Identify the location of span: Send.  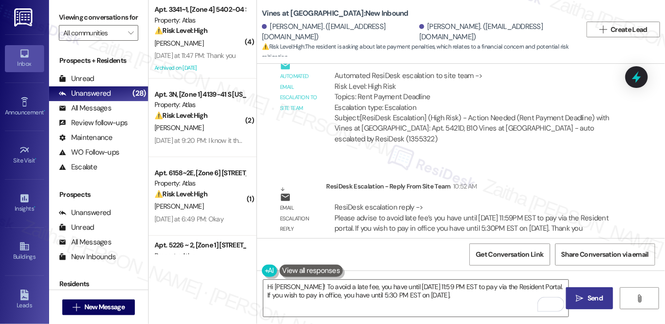
(595, 298).